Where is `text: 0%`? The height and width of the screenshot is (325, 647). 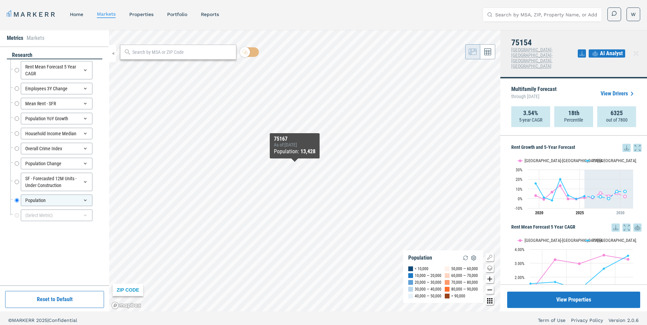 text: 0% is located at coordinates (520, 199).